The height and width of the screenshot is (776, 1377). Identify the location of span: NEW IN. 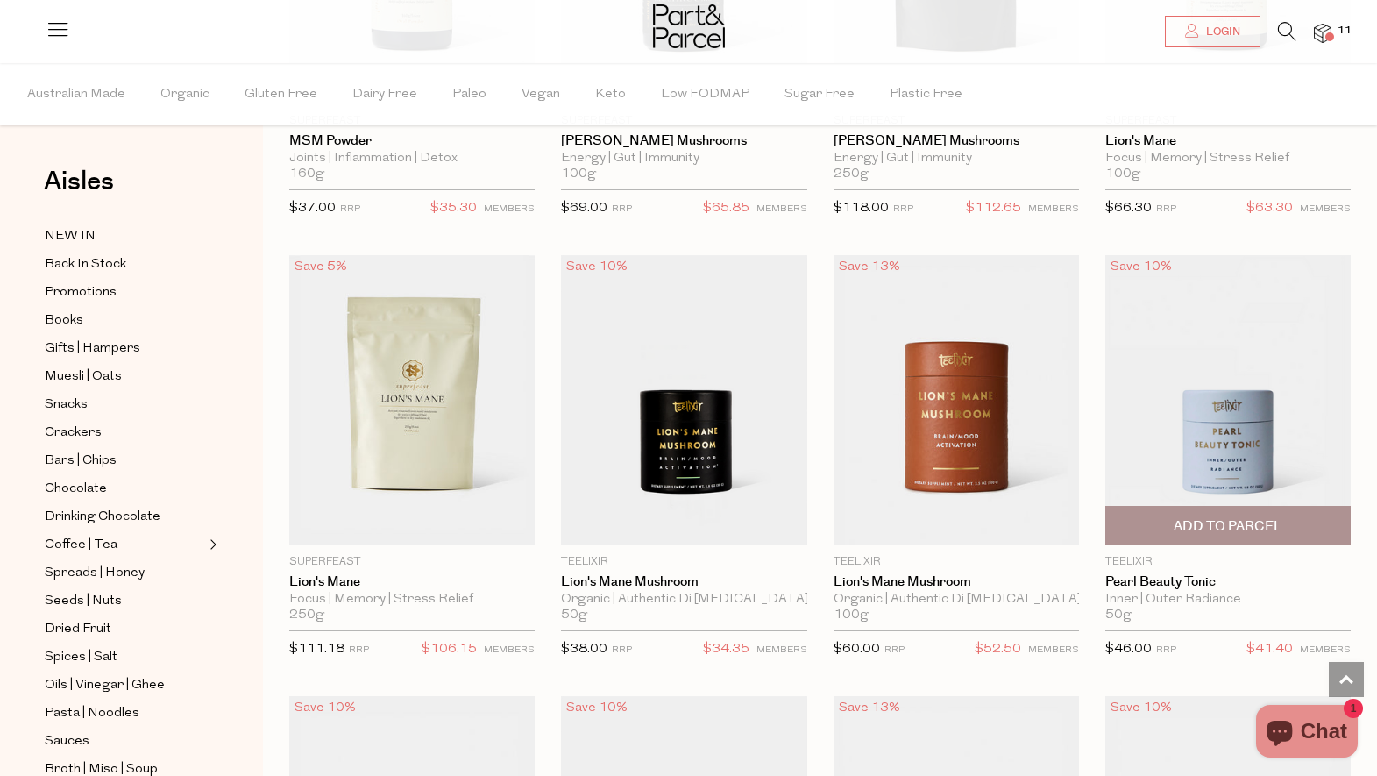
(70, 237).